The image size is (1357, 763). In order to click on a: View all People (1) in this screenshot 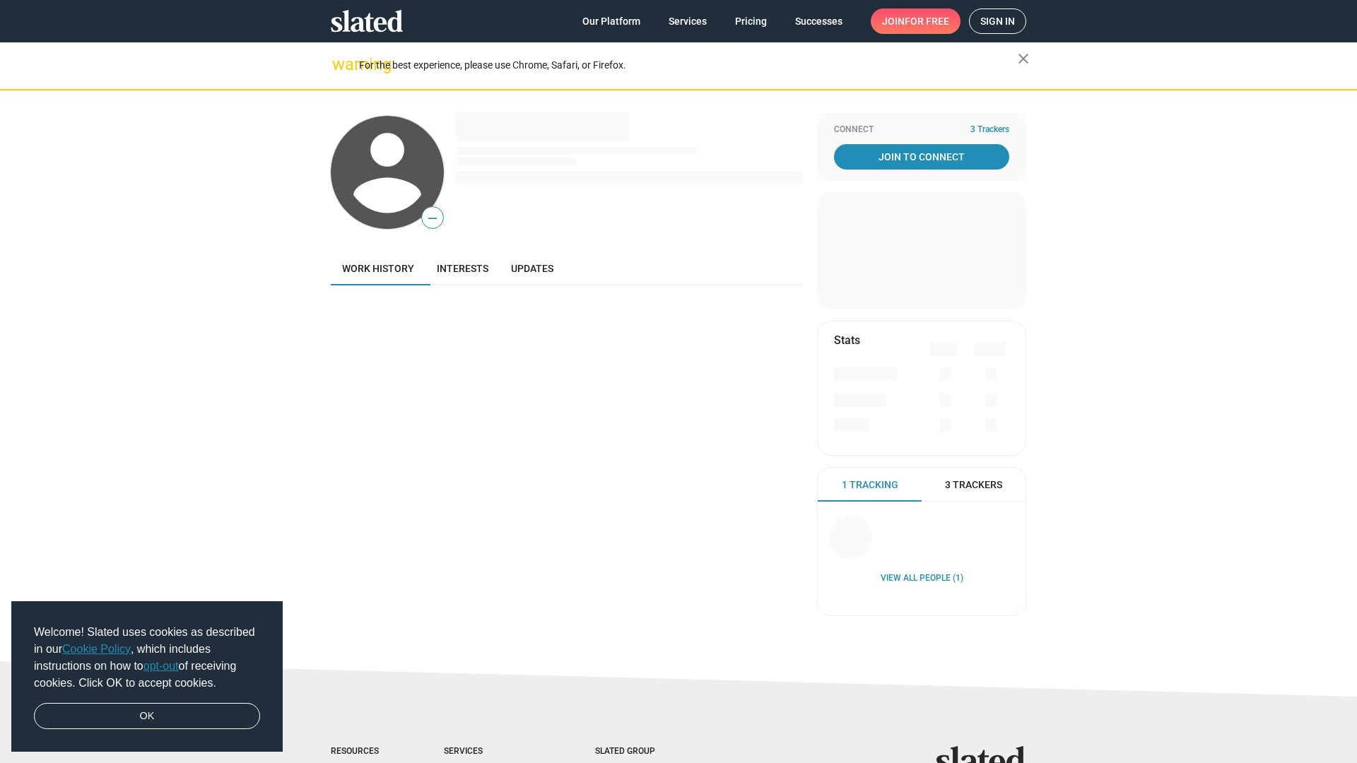, I will do `click(921, 579)`.